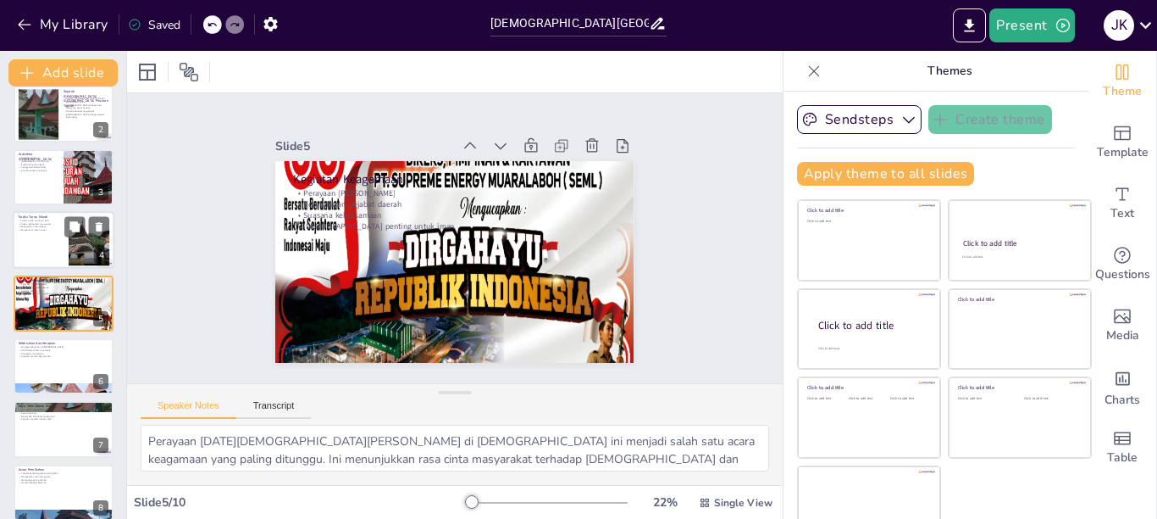  I want to click on button: Export to PowerPoint, so click(969, 25).